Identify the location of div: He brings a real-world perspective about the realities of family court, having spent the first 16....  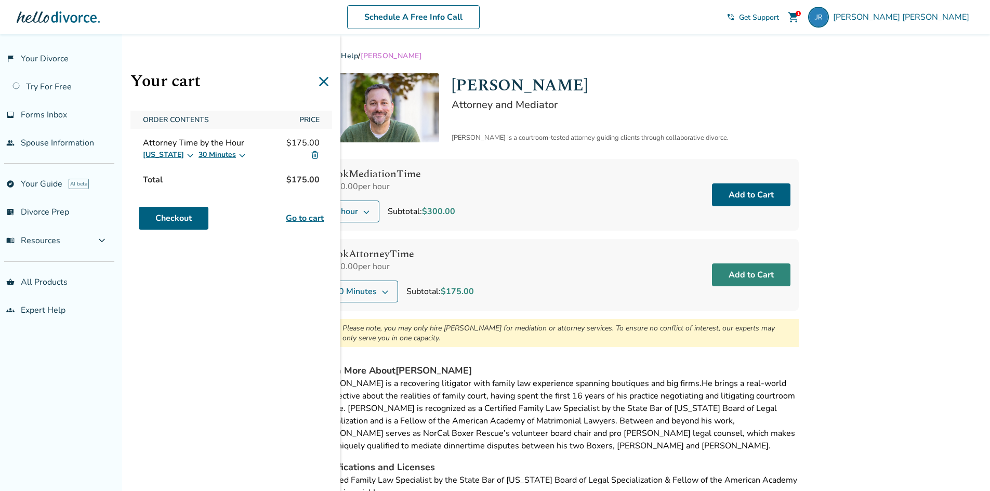
(557, 415).